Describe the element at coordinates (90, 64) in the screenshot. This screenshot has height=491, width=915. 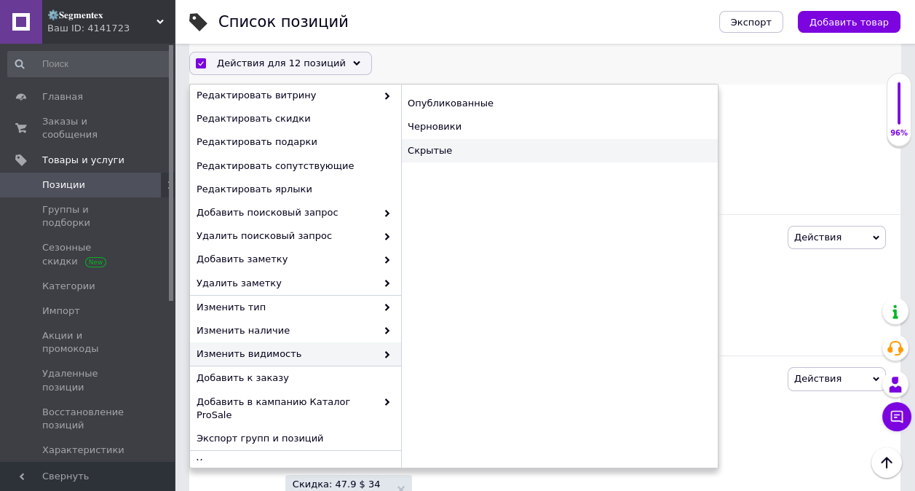
I see `input: Поиск` at that location.